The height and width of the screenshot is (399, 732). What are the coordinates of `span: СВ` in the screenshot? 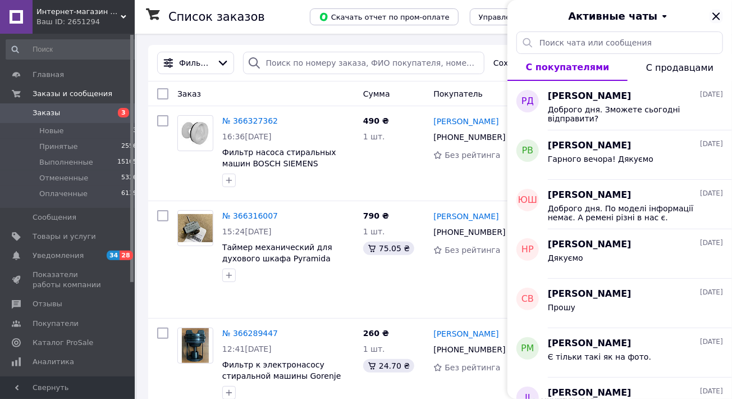 It's located at (528, 299).